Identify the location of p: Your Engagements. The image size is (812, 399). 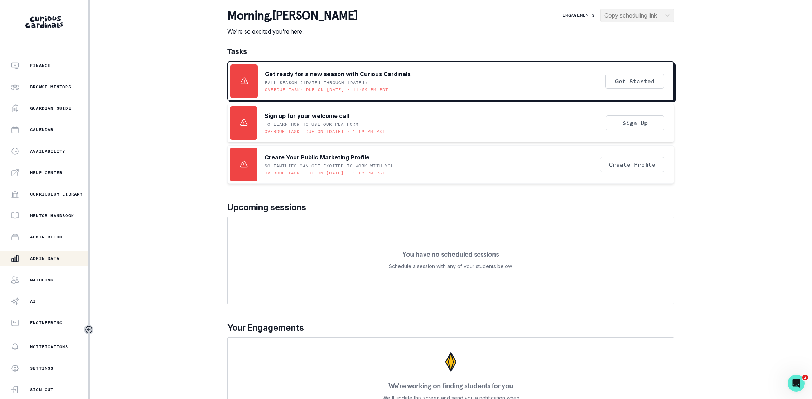
(451, 328).